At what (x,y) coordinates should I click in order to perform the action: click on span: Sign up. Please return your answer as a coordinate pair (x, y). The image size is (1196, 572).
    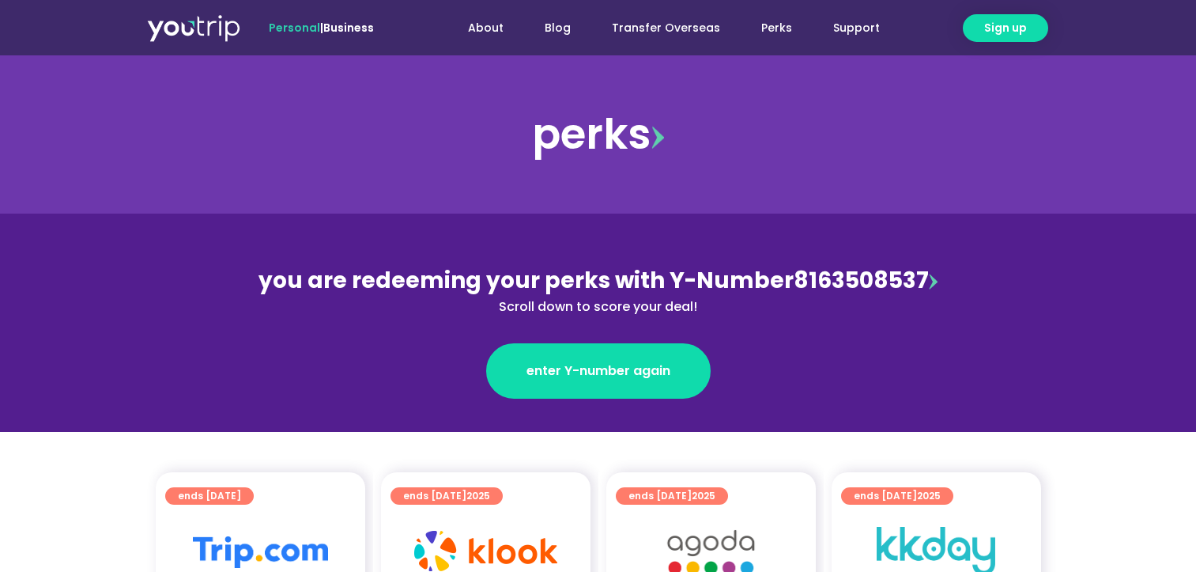
    Looking at the image, I should click on (1006, 28).